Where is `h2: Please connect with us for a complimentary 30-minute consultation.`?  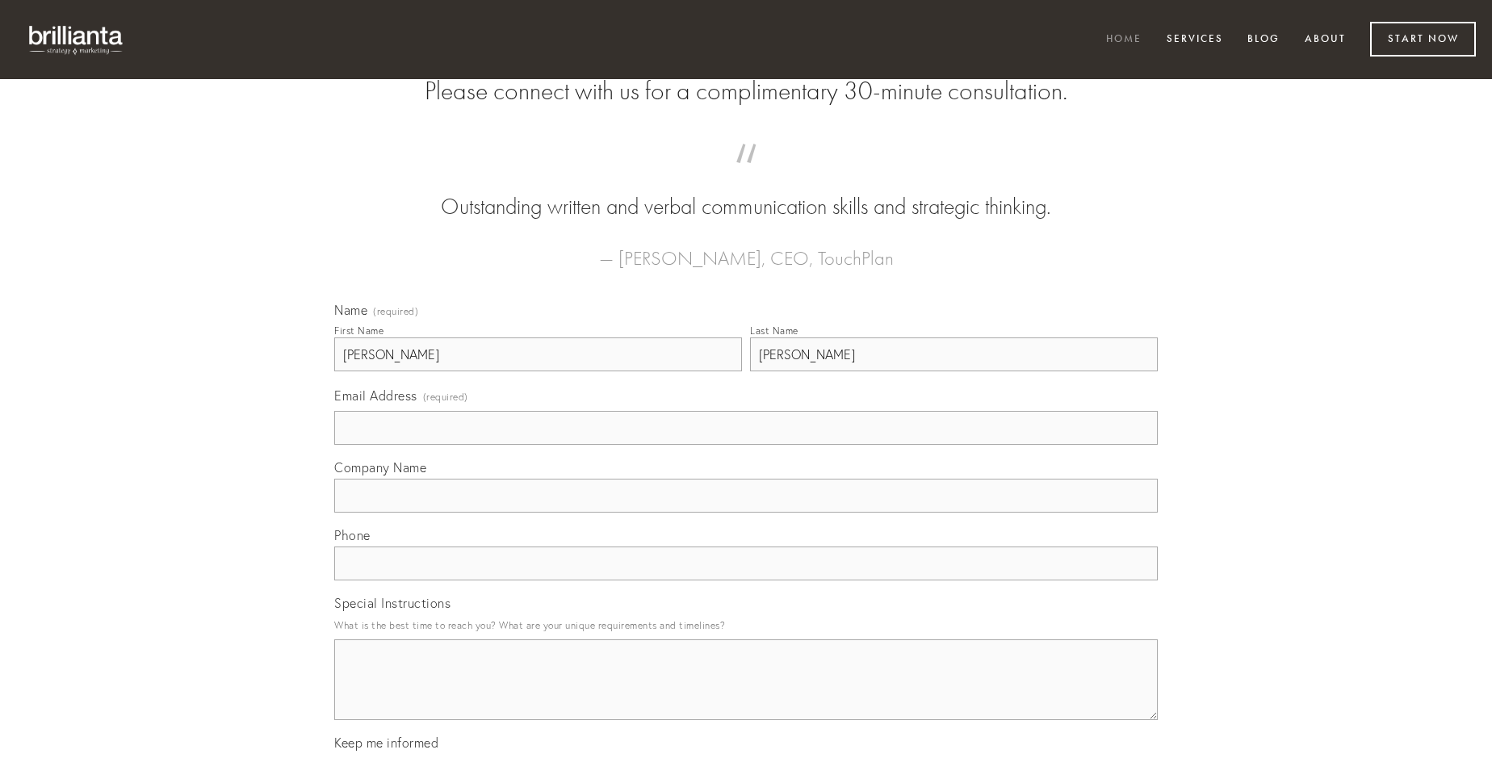 h2: Please connect with us for a complimentary 30-minute consultation. is located at coordinates (746, 91).